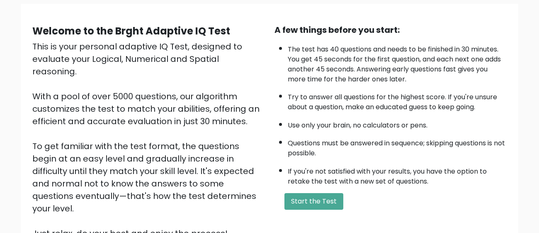 Image resolution: width=539 pixels, height=233 pixels. I want to click on li: Use only your brain, no calculators or pens., so click(397, 123).